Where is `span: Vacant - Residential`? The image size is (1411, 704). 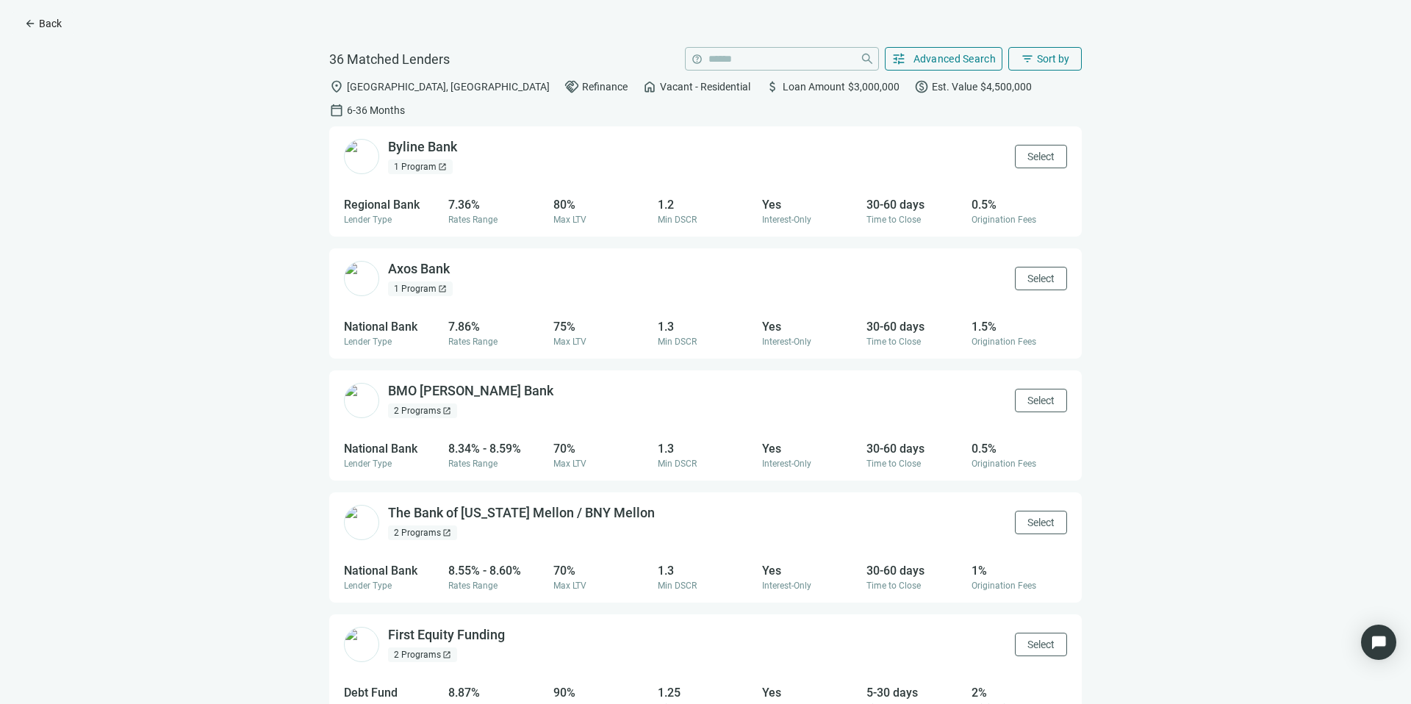 span: Vacant - Residential is located at coordinates (705, 87).